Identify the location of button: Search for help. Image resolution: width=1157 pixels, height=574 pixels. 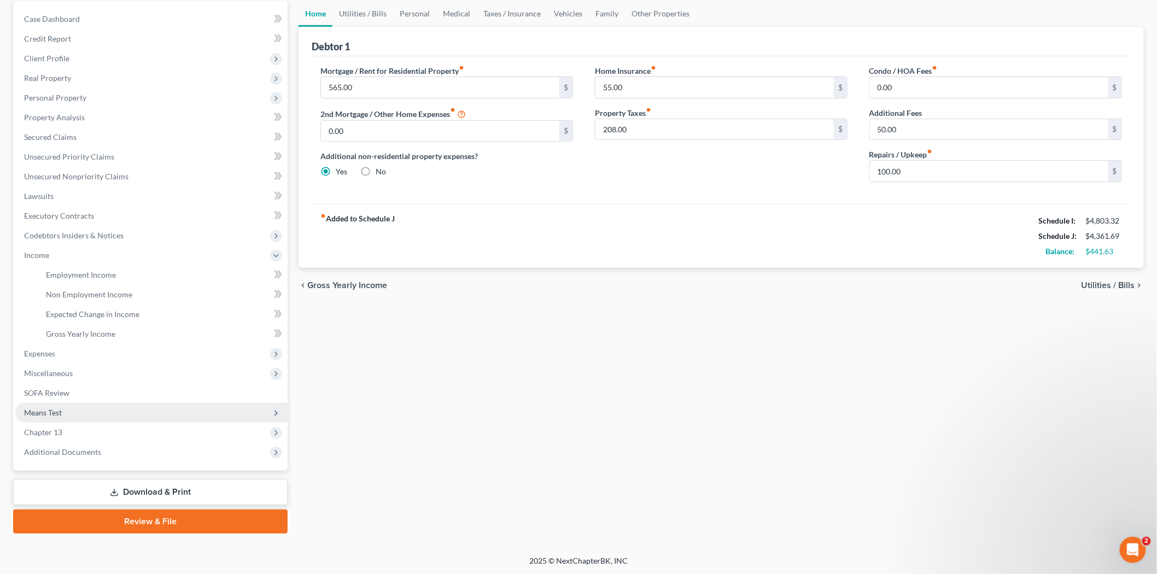
(109, 191).